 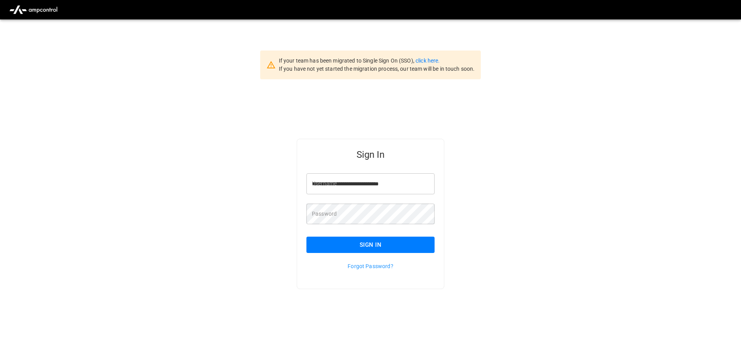 I want to click on span: If your team has been migrated to Single Sign On (SSO),, so click(x=347, y=61).